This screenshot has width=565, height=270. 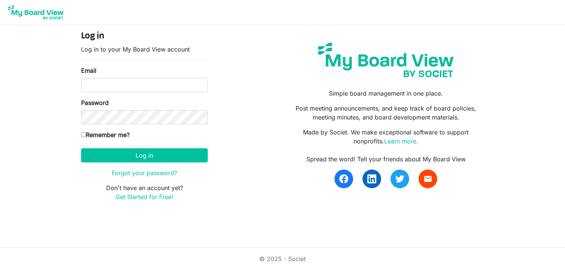 What do you see at coordinates (400, 179) in the screenshot?
I see `img: twitter.svg` at bounding box center [400, 179].